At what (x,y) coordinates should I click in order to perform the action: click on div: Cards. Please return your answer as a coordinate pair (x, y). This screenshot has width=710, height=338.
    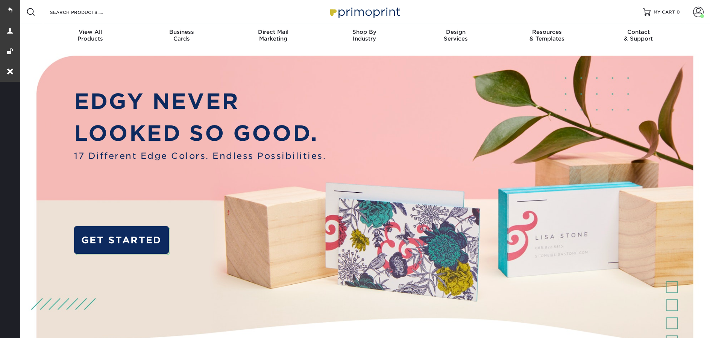
    Looking at the image, I should click on (182, 35).